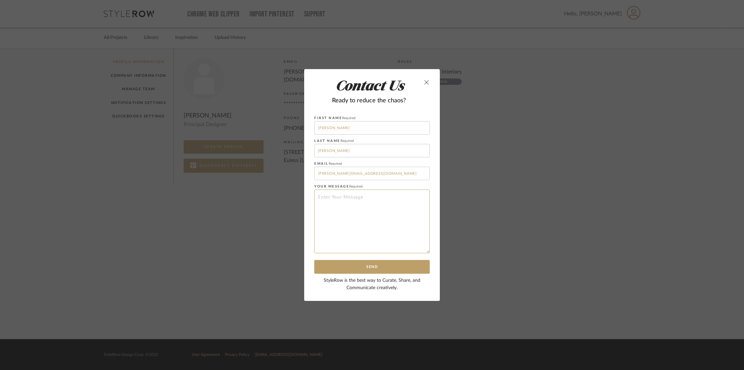  I want to click on h1: Contact Us, so click(369, 87).